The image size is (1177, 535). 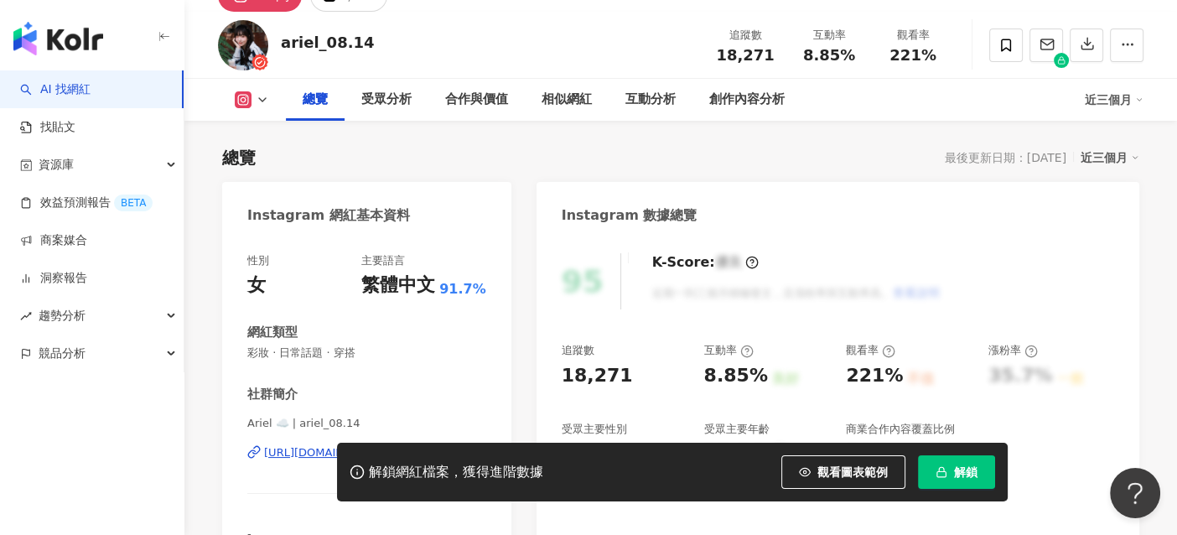 I want to click on span: Ariel ☁️ | ariel_08.14, so click(x=366, y=423).